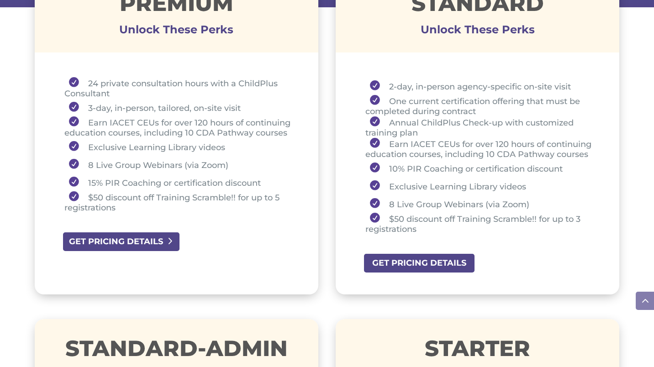 The height and width of the screenshot is (367, 654). I want to click on li: $50 discount off Training Scramble!! for up to 5 registrations, so click(180, 202).